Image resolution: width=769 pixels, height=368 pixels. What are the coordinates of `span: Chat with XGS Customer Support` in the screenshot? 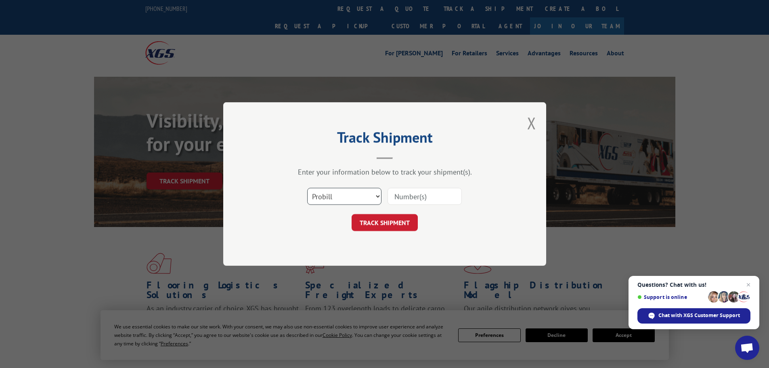 It's located at (699, 315).